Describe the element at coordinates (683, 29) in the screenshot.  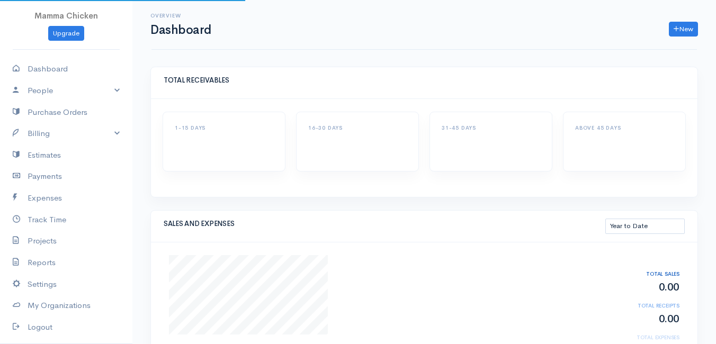
I see `a: New` at that location.